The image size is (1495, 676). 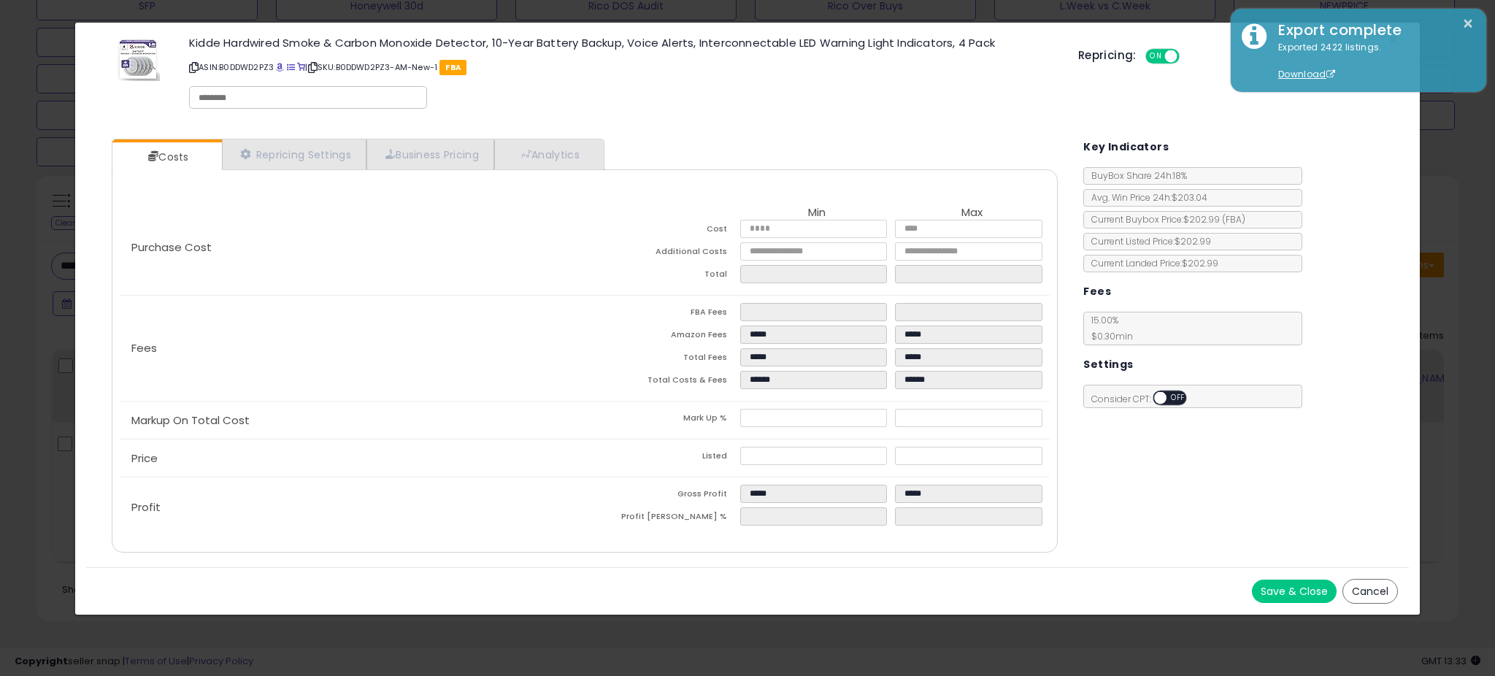 What do you see at coordinates (662, 496) in the screenshot?
I see `td: Gross Profit` at bounding box center [662, 496].